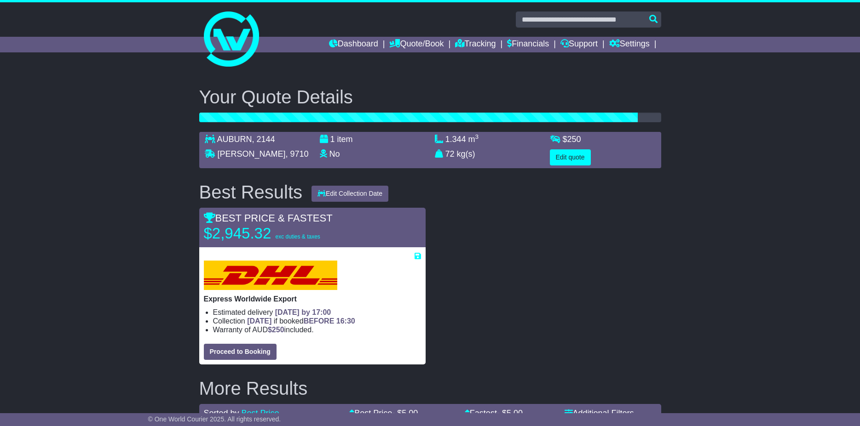 The height and width of the screenshot is (426, 860). What do you see at coordinates (450, 154) in the screenshot?
I see `span: 72` at bounding box center [450, 154].